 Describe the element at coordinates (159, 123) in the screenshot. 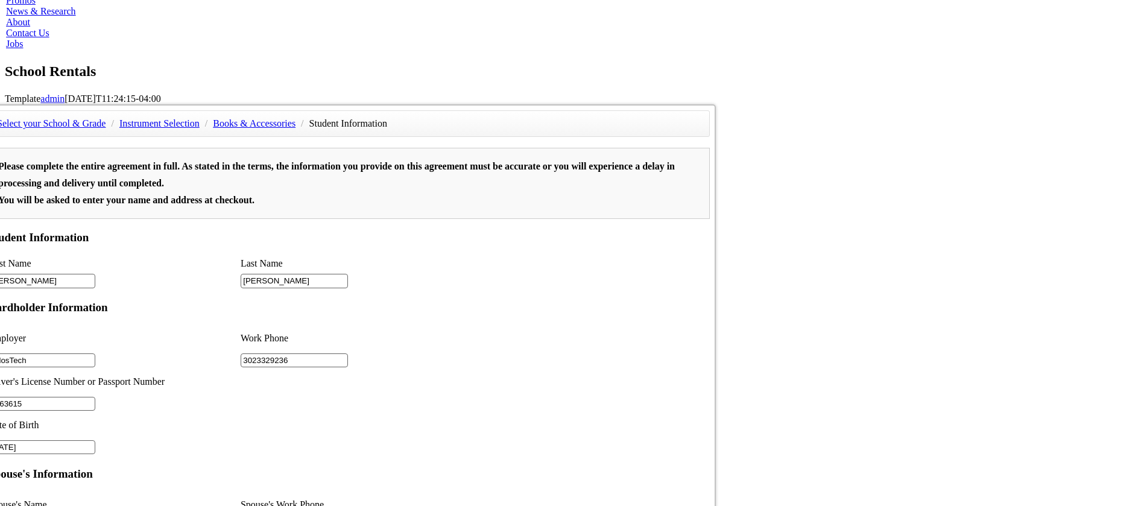

I see `a: Instrument Selection` at that location.